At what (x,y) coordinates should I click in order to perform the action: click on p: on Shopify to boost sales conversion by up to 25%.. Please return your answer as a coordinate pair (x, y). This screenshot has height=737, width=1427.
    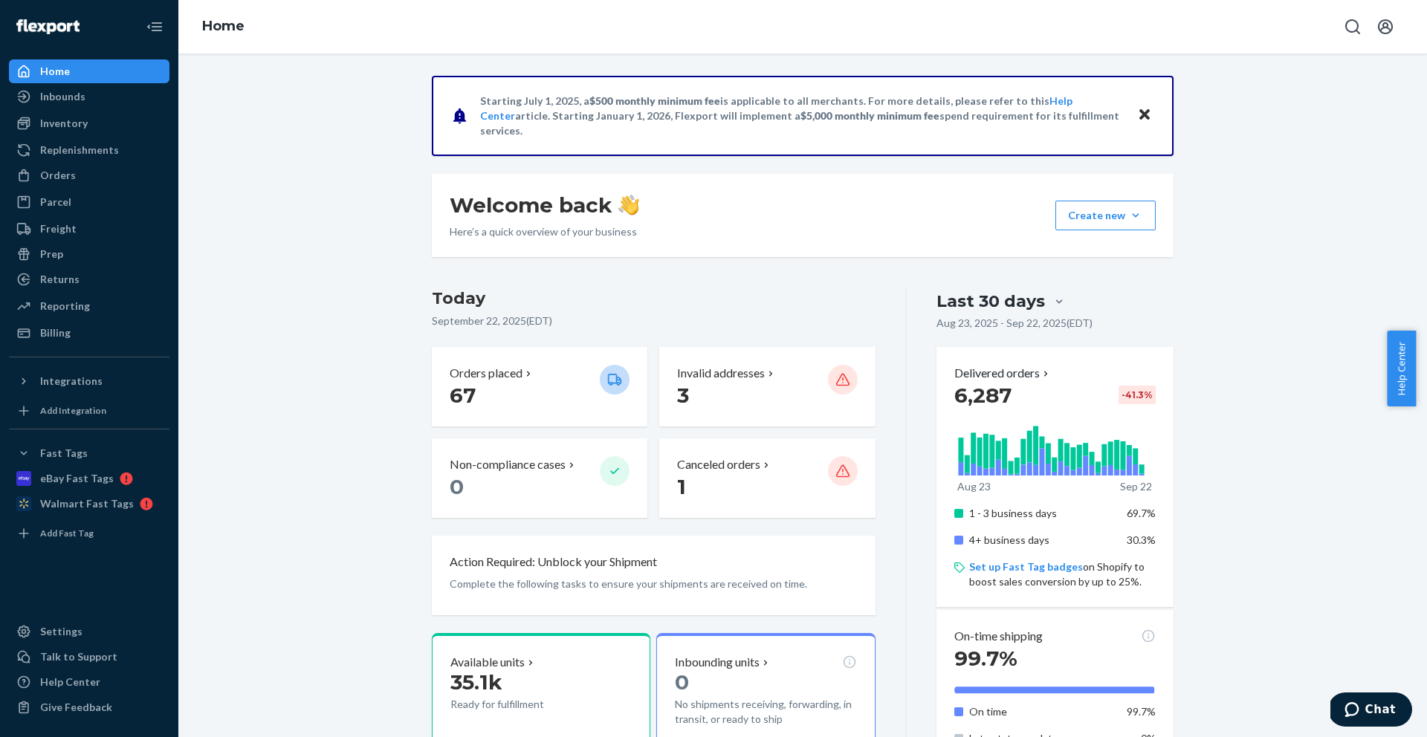
    Looking at the image, I should click on (1062, 575).